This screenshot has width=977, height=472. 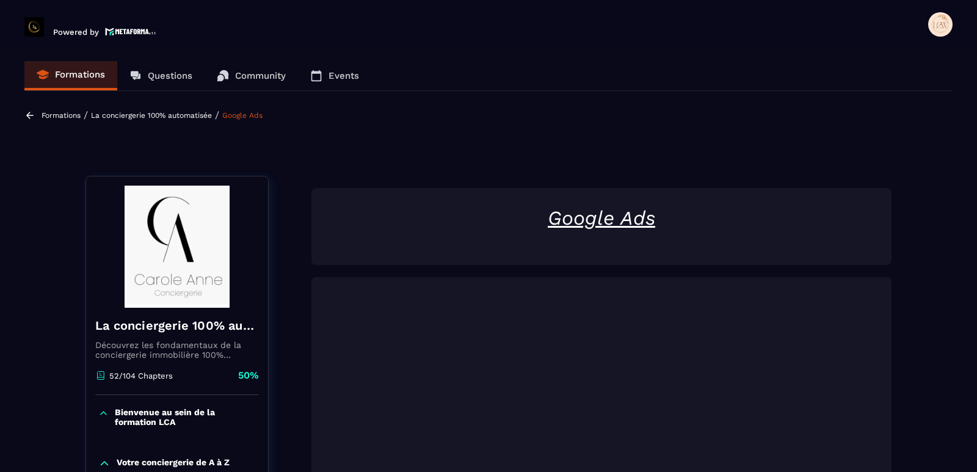 I want to click on a: La conciergerie 100% automatisée, so click(x=151, y=115).